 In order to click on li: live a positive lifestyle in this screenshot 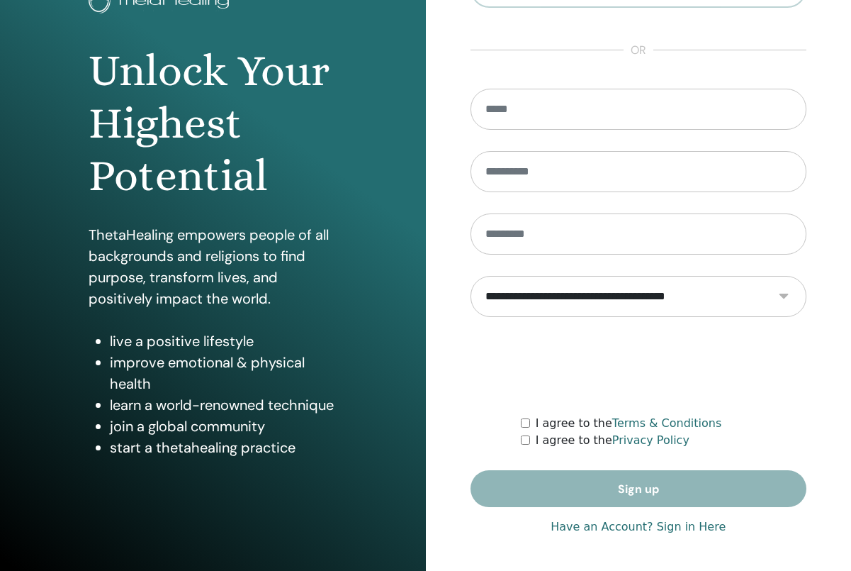, I will do `click(223, 341)`.